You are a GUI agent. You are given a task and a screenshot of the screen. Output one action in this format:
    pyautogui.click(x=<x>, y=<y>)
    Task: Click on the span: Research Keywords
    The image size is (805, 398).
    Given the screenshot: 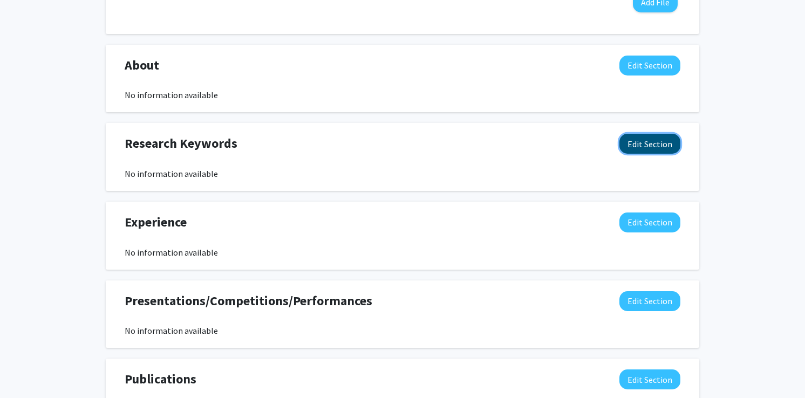 What is the action you would take?
    pyautogui.click(x=181, y=143)
    